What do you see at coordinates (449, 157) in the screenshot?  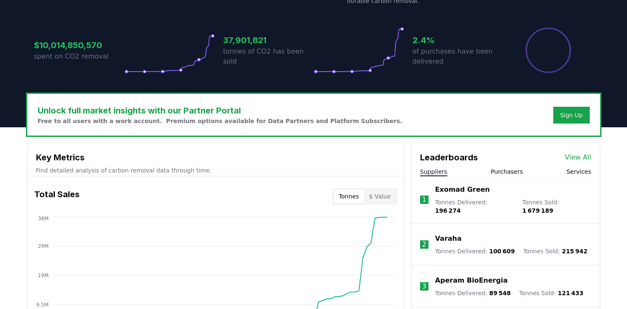 I see `h3: Leaderboards` at bounding box center [449, 157].